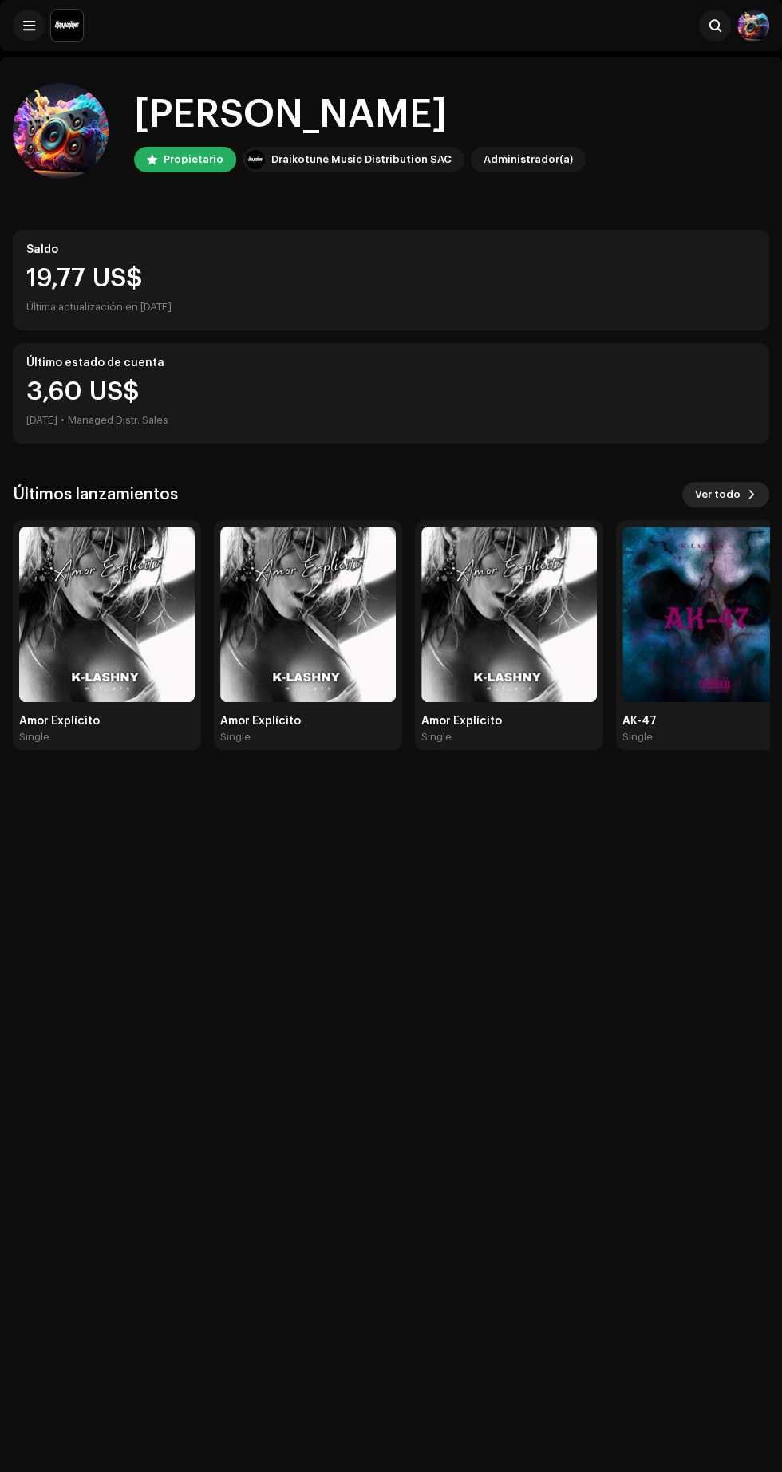  Describe the element at coordinates (391, 363) in the screenshot. I see `div: Último estado de cuenta` at that location.